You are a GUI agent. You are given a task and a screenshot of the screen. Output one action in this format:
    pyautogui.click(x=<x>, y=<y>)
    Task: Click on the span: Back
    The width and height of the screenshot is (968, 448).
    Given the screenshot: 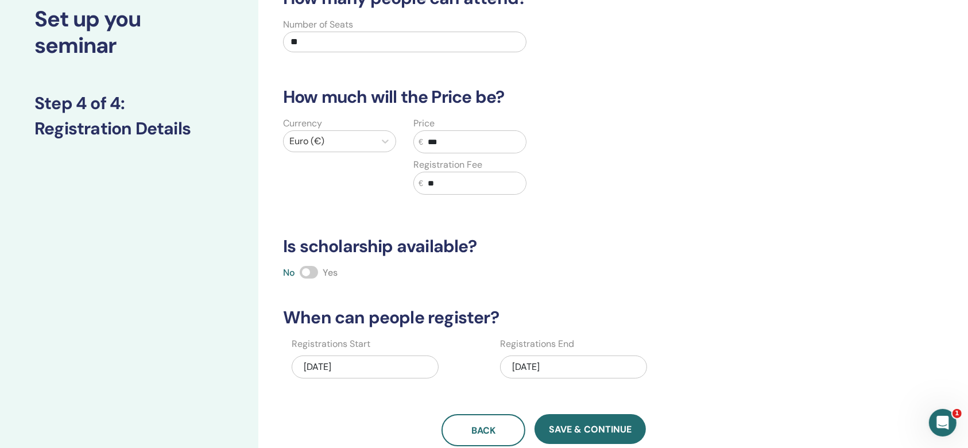 What is the action you would take?
    pyautogui.click(x=484, y=430)
    